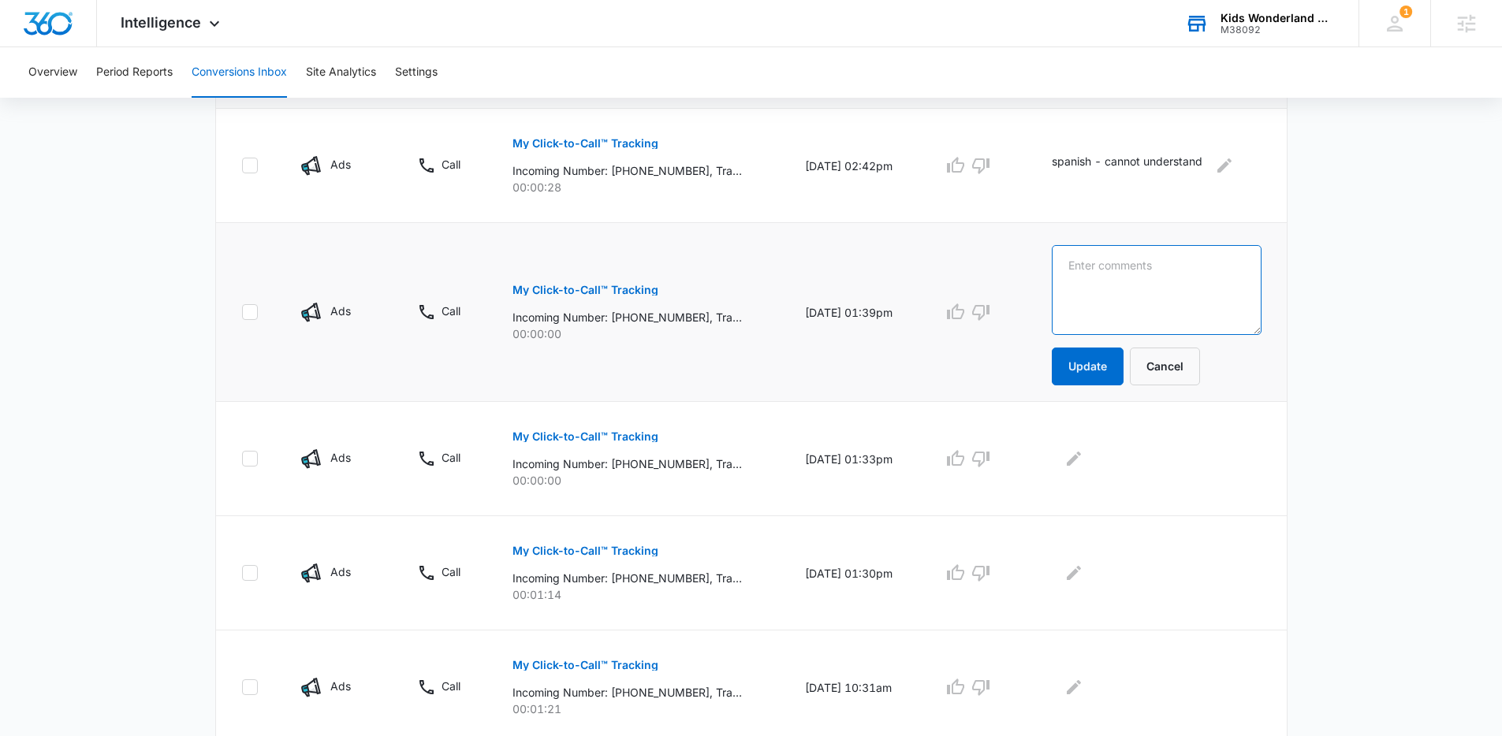 The height and width of the screenshot is (736, 1502). I want to click on button: Update, so click(1087, 367).